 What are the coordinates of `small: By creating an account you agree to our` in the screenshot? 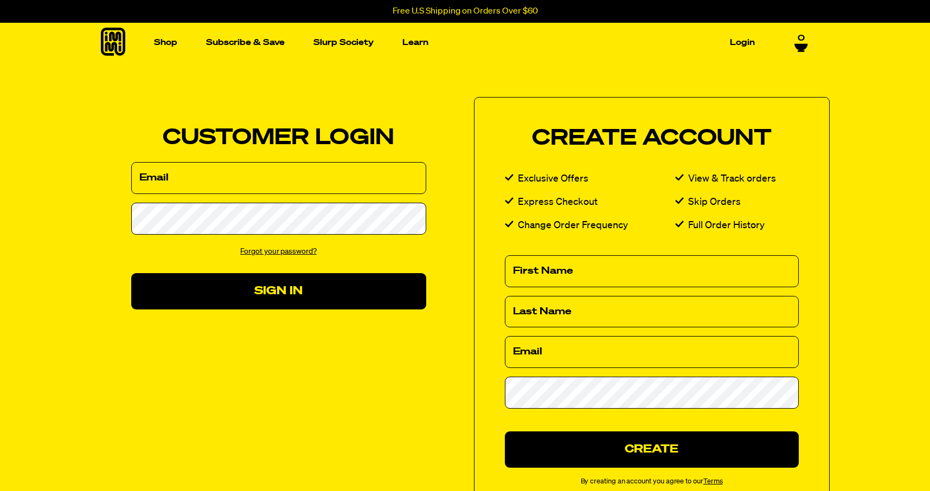 It's located at (652, 482).